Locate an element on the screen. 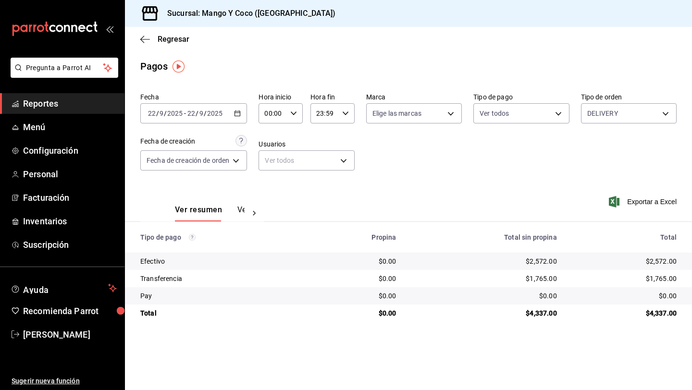 The height and width of the screenshot is (390, 692). button: Ver resumen is located at coordinates (198, 213).